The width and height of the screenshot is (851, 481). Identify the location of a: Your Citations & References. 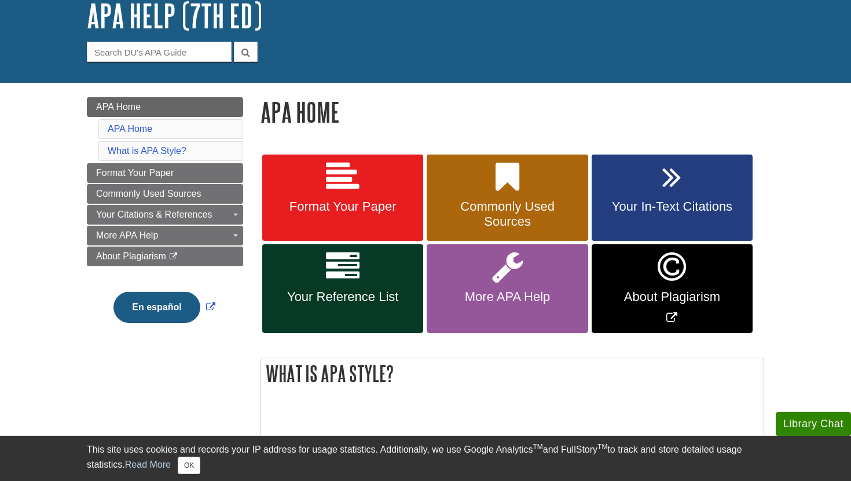
(165, 215).